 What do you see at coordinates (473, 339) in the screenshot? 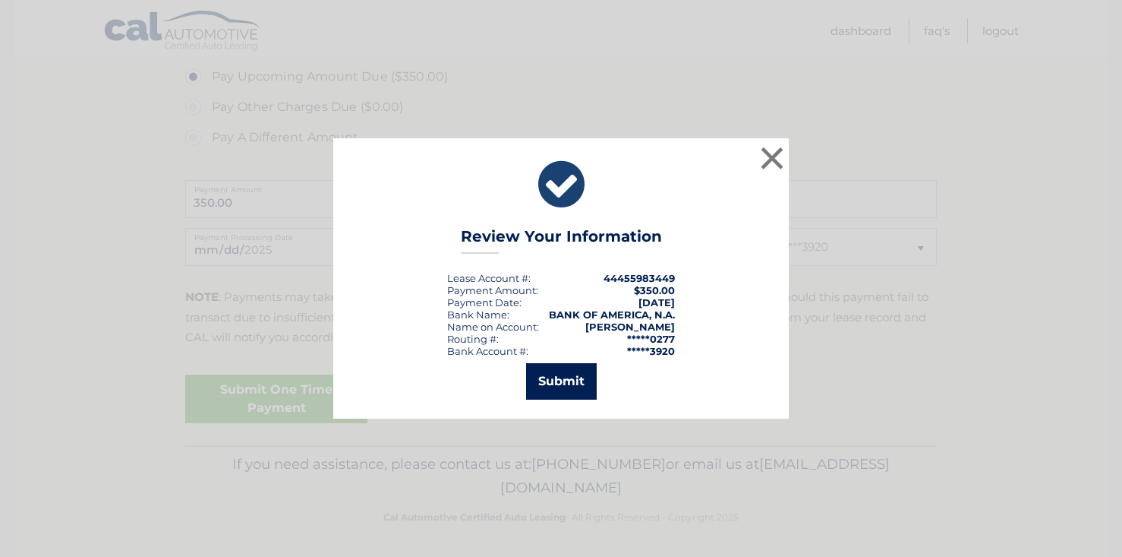
I see `div: Routing #:` at bounding box center [473, 339].